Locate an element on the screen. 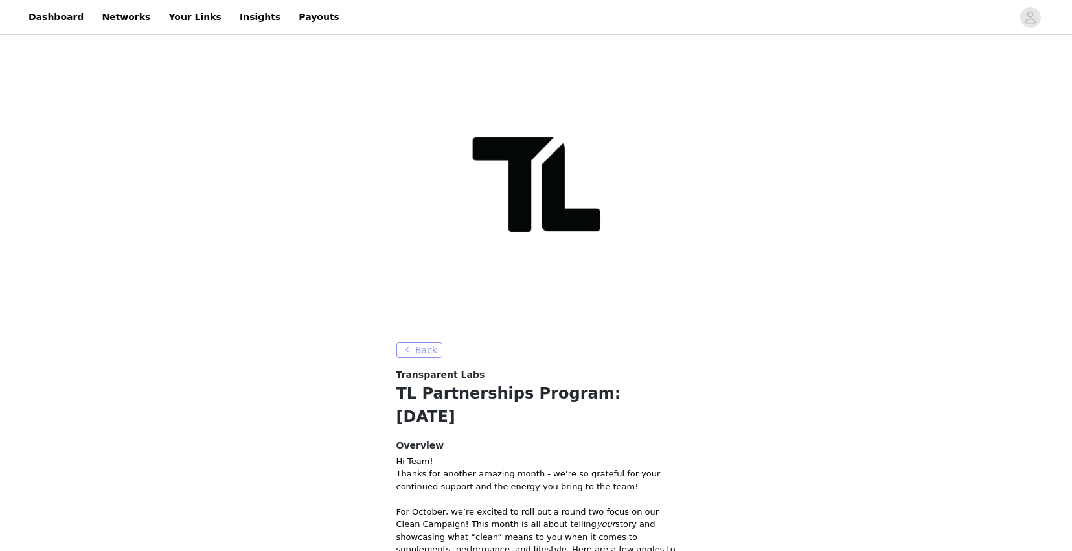 This screenshot has height=551, width=1072. img: campaign image is located at coordinates (537, 185).